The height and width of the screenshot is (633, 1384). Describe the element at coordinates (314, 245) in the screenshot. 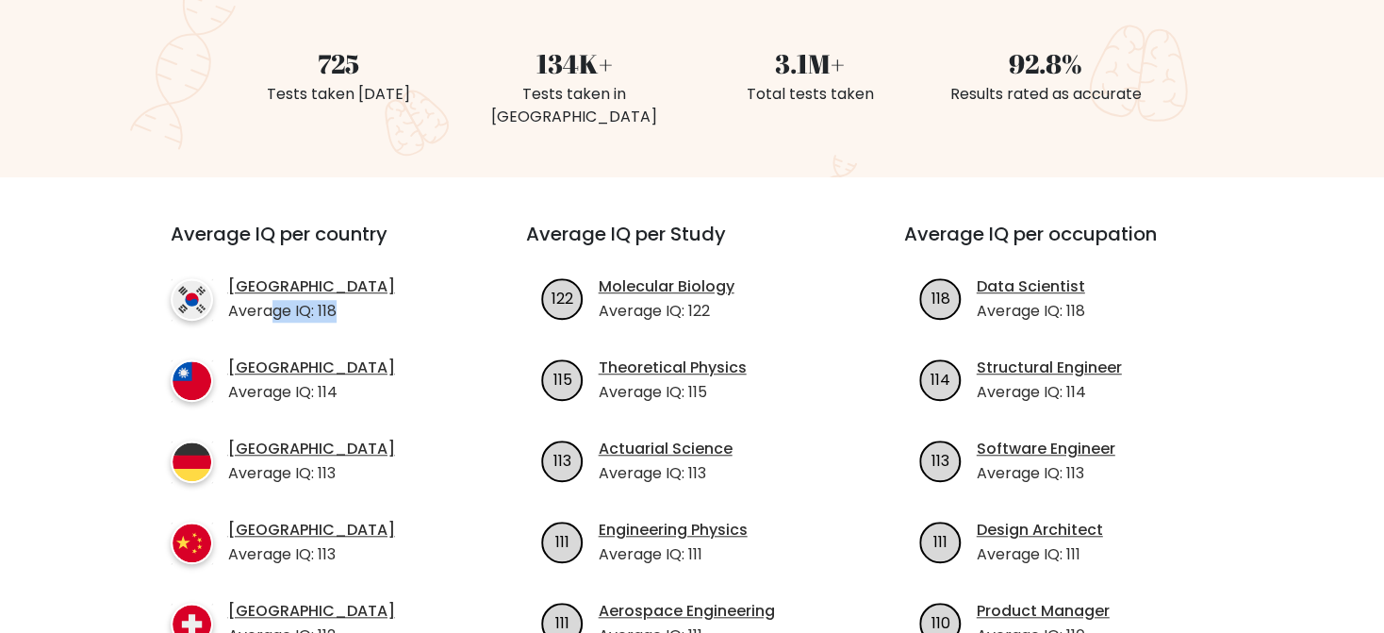

I see `h3: Average IQ per country` at that location.